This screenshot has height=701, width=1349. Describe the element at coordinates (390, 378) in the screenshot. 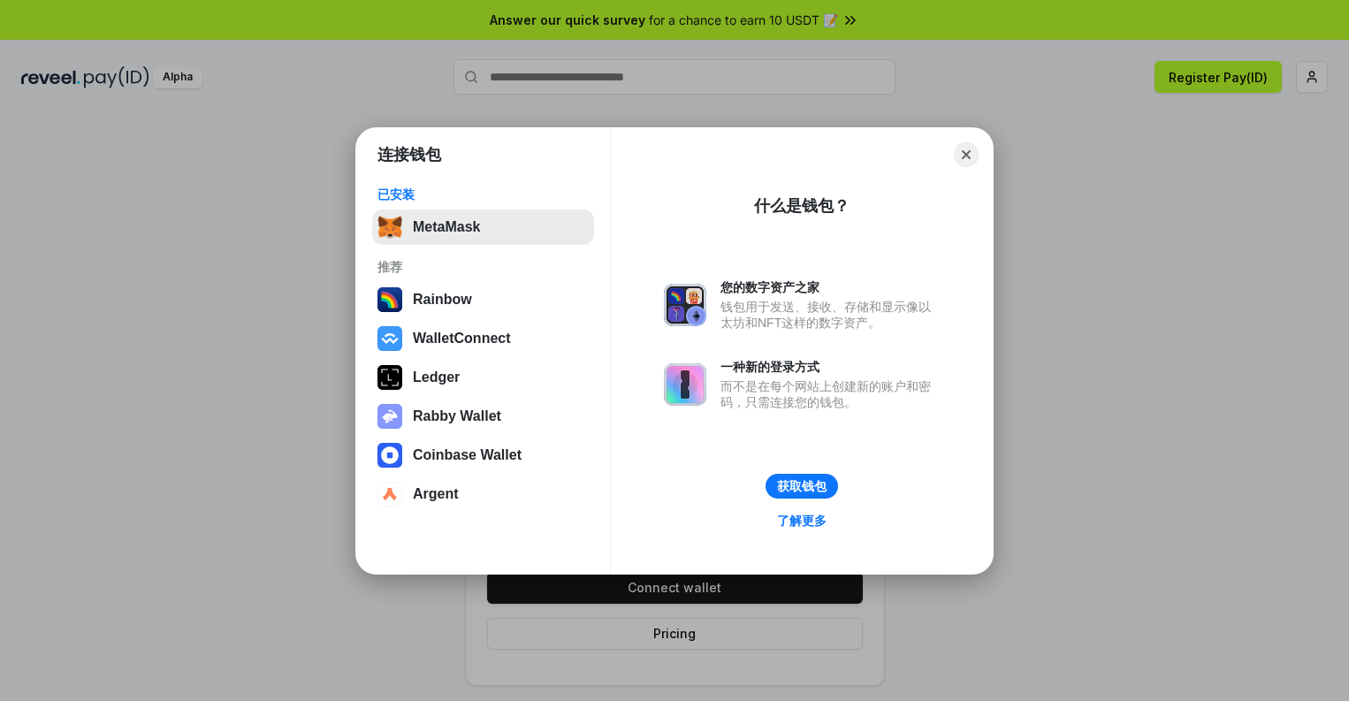

I see `img: svg+xml,%3Csvg%20xmlns%3D%22http%3A%2F%2Fwww.w3.org%2F2000%2Fsvg%22%20width%3D%2228%22%20height%3...` at that location.